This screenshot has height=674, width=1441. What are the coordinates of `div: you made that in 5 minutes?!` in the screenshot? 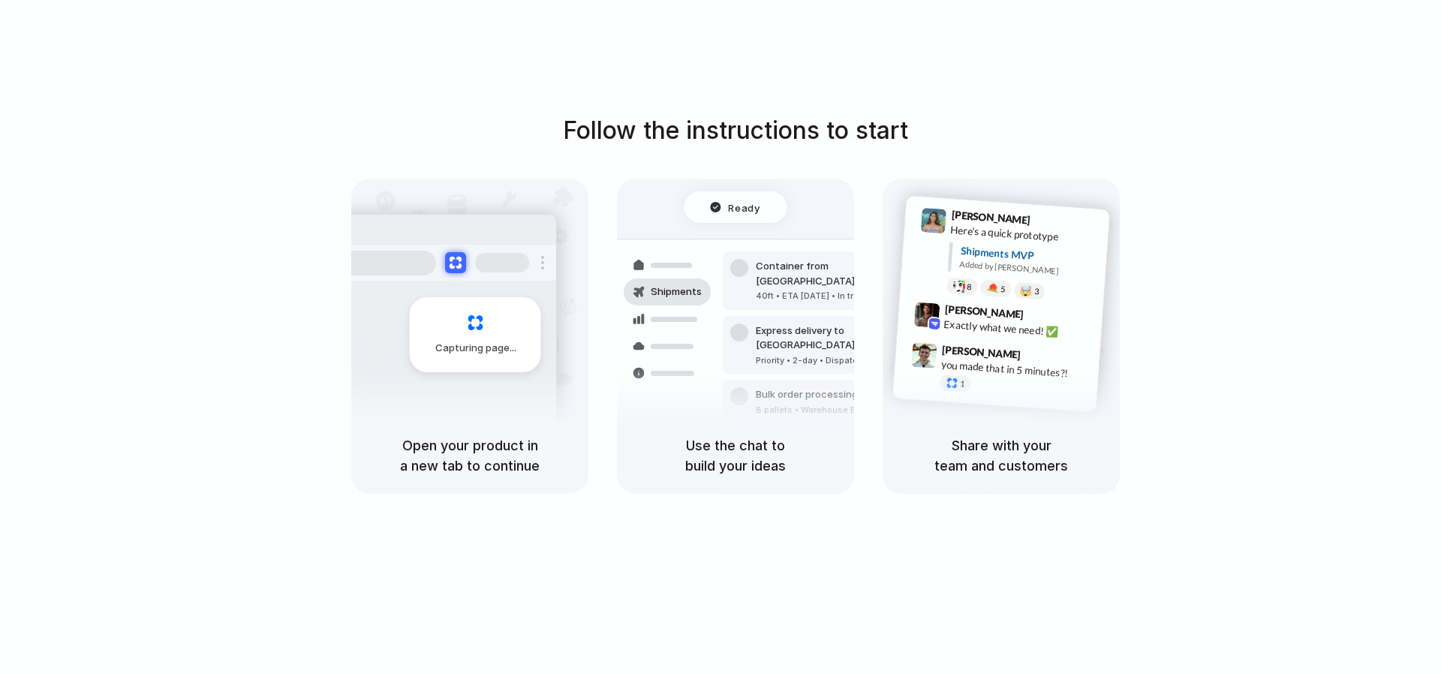 It's located at (1016, 369).